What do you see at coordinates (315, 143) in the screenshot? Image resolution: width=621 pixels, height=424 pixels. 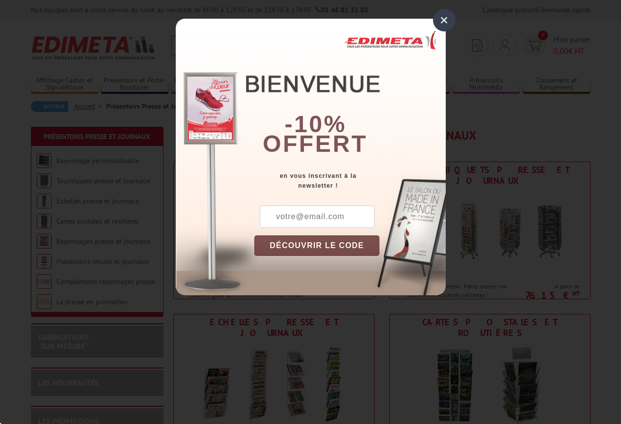 I see `font: offert` at bounding box center [315, 143].